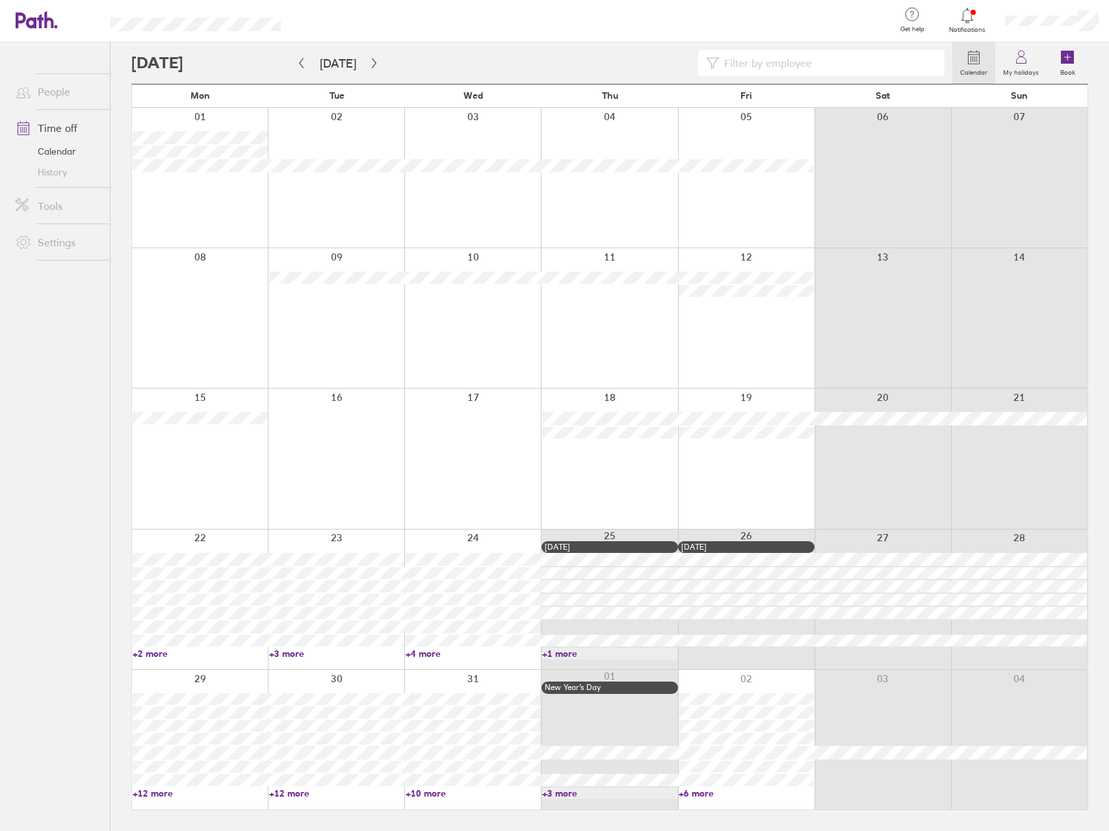 The width and height of the screenshot is (1109, 831). Describe the element at coordinates (610, 688) in the screenshot. I see `div: New Year’s Day` at that location.